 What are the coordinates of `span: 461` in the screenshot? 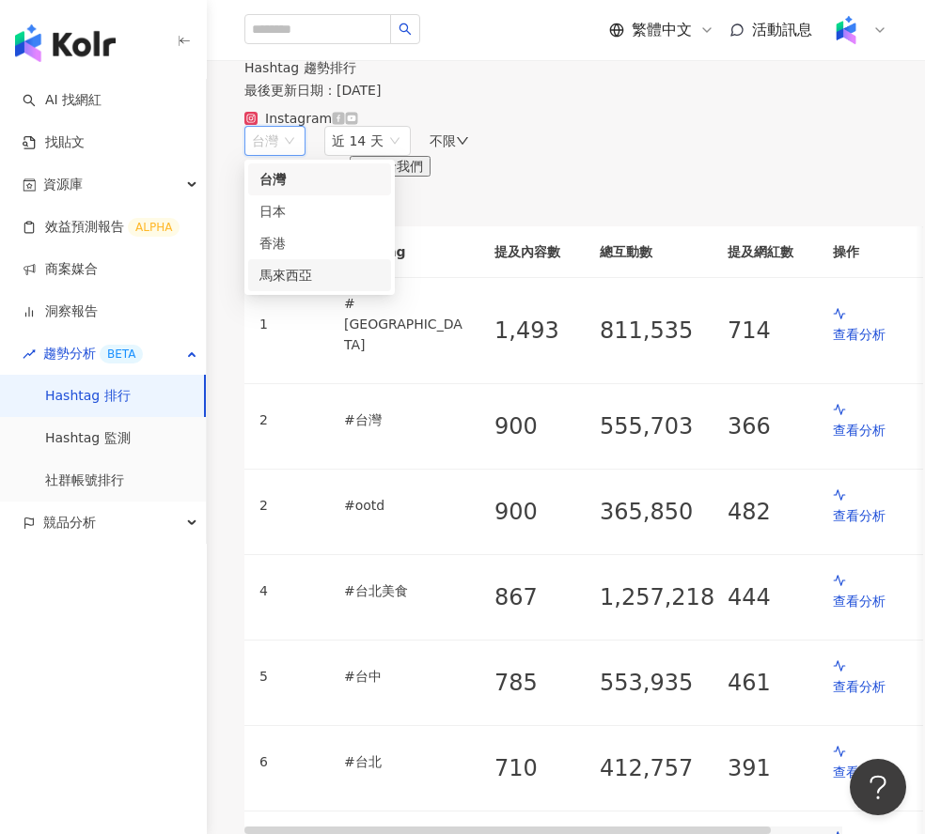 It's located at (749, 683).